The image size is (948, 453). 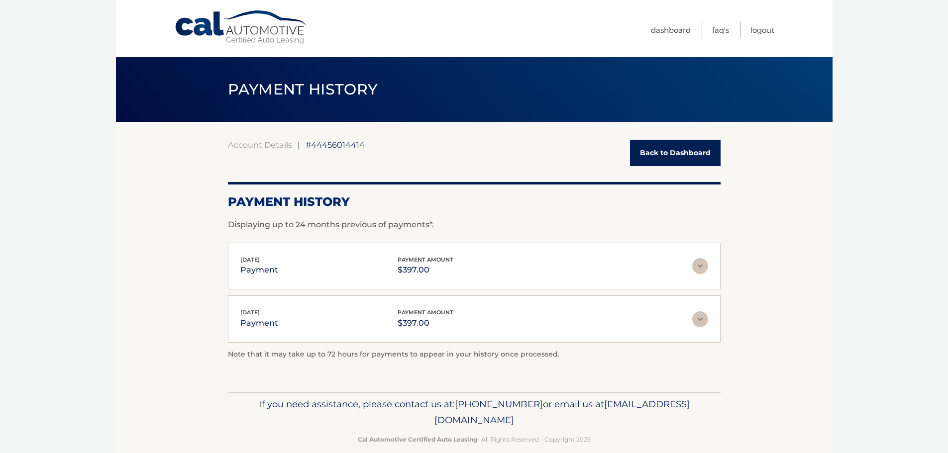 I want to click on p: Note that it may take up to 72 hours for payments to appear in your history once processed., so click(x=474, y=355).